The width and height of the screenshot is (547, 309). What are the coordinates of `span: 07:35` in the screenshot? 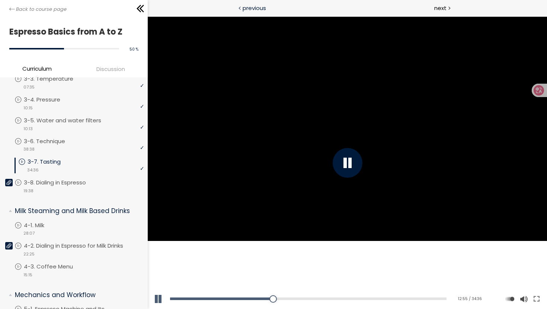 It's located at (29, 87).